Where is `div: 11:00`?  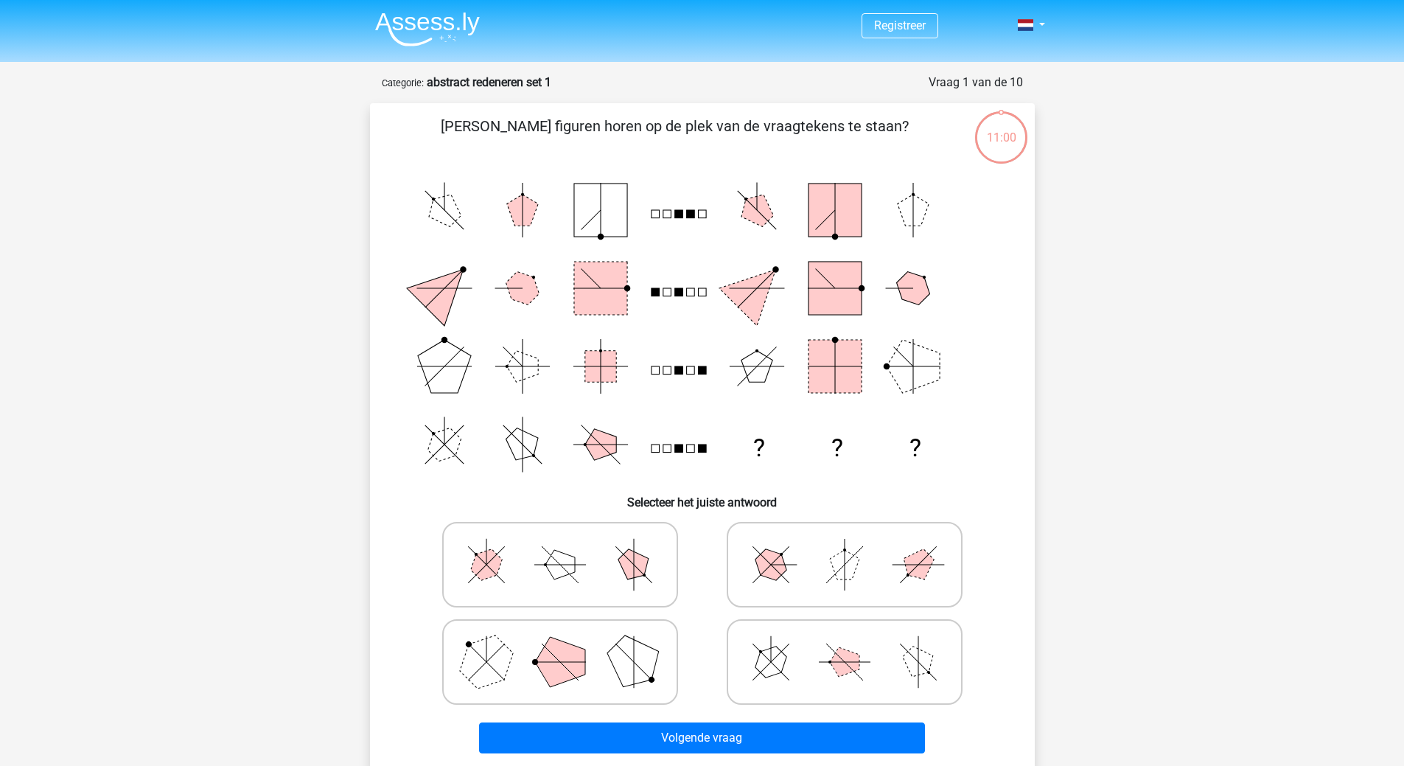 div: 11:00 is located at coordinates (1001, 128).